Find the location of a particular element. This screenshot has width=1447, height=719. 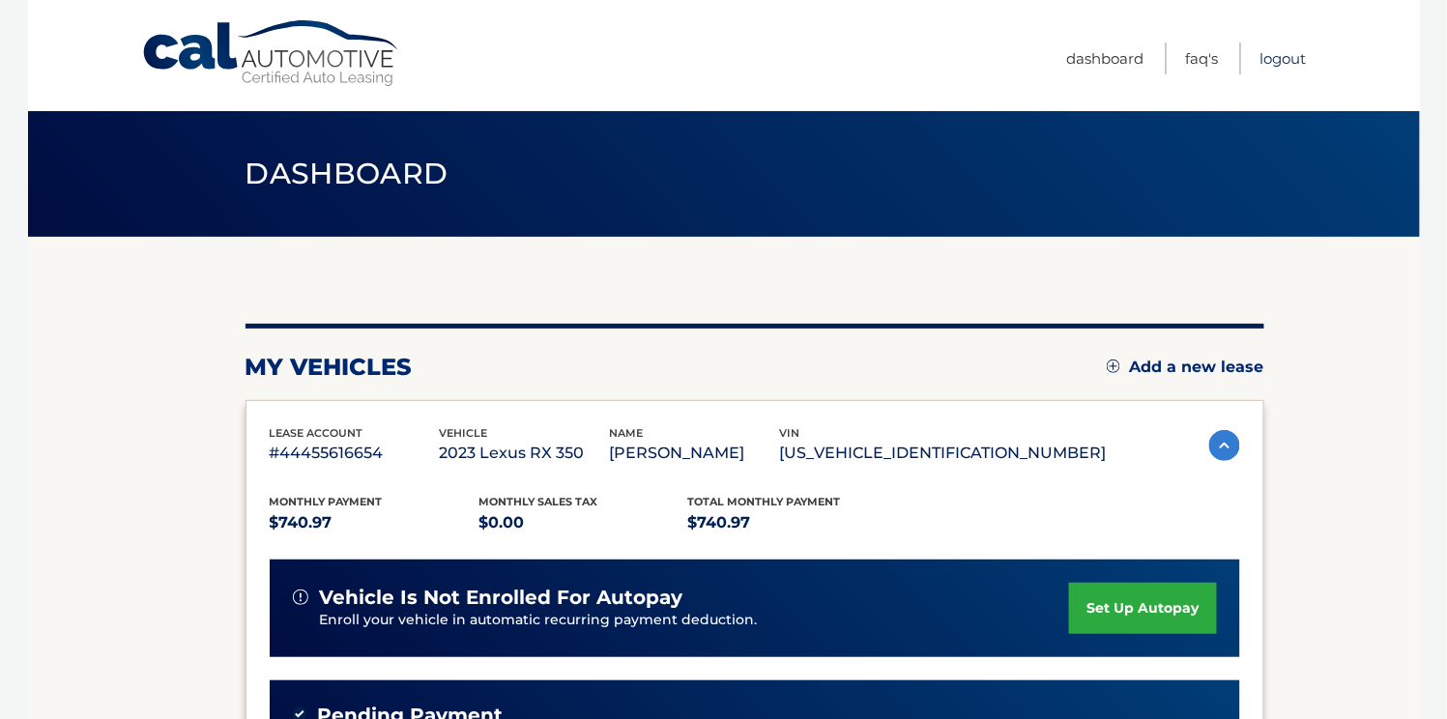

a: Dashboard is located at coordinates (1106, 58).